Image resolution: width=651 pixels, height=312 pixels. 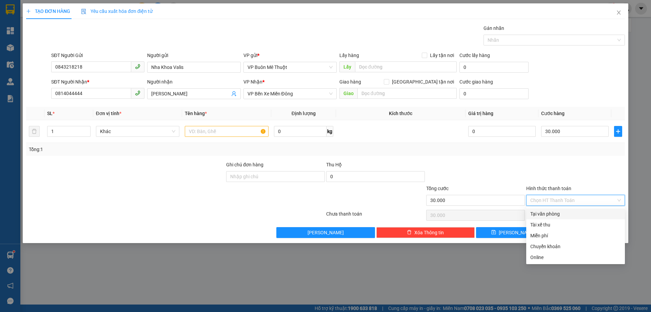 I want to click on span: kg, so click(x=330, y=131).